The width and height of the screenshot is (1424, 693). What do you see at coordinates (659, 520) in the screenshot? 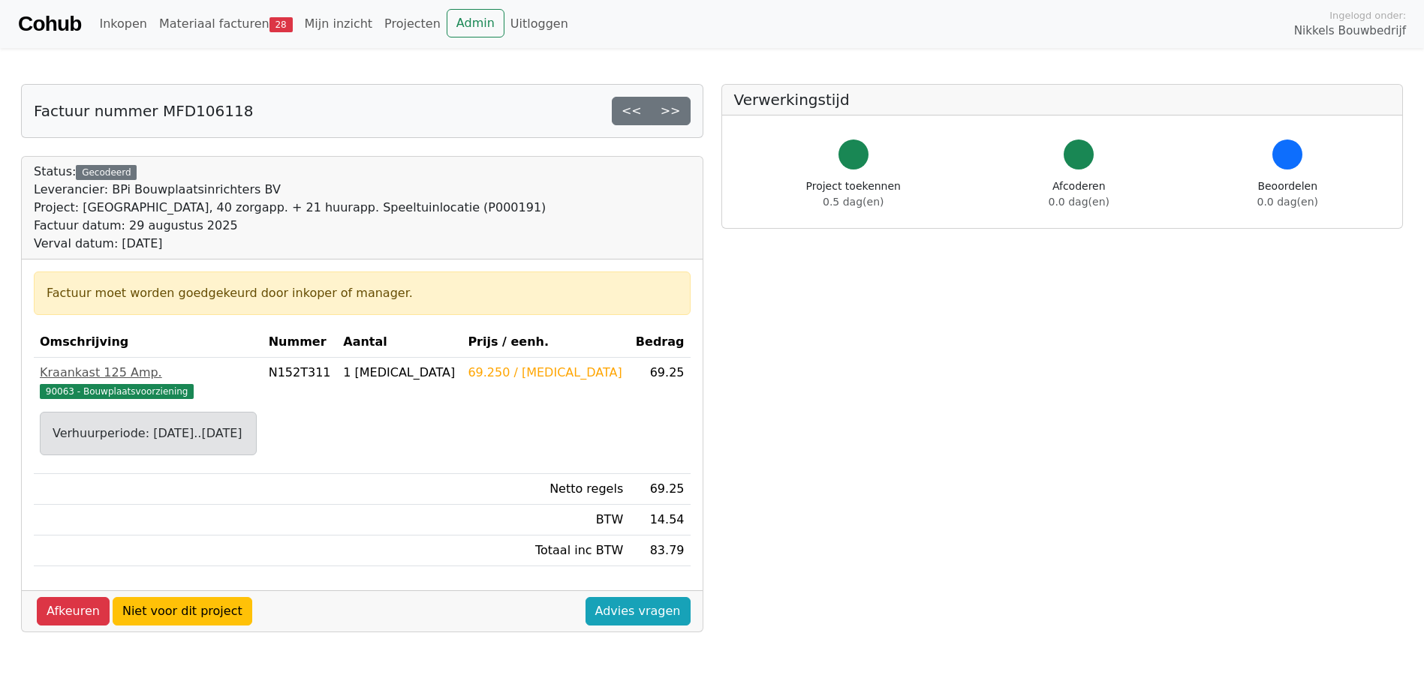
I see `td: 14.54` at bounding box center [659, 520].